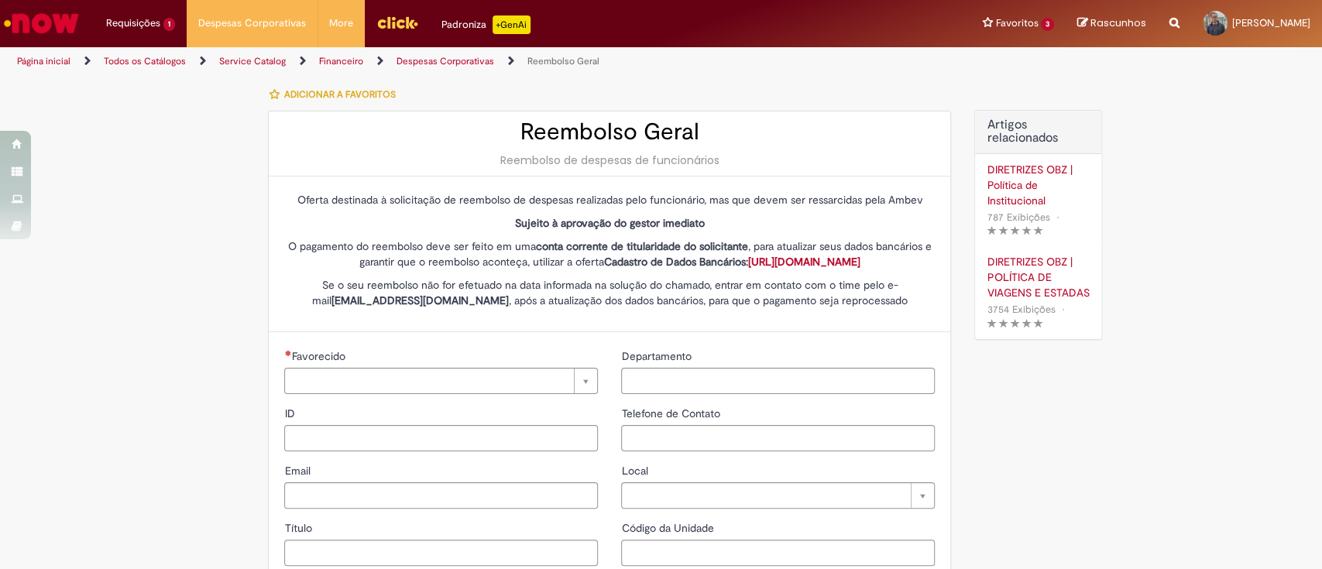 Image resolution: width=1322 pixels, height=569 pixels. What do you see at coordinates (777, 438) in the screenshot?
I see `input: Telefone de Contato` at bounding box center [777, 438].